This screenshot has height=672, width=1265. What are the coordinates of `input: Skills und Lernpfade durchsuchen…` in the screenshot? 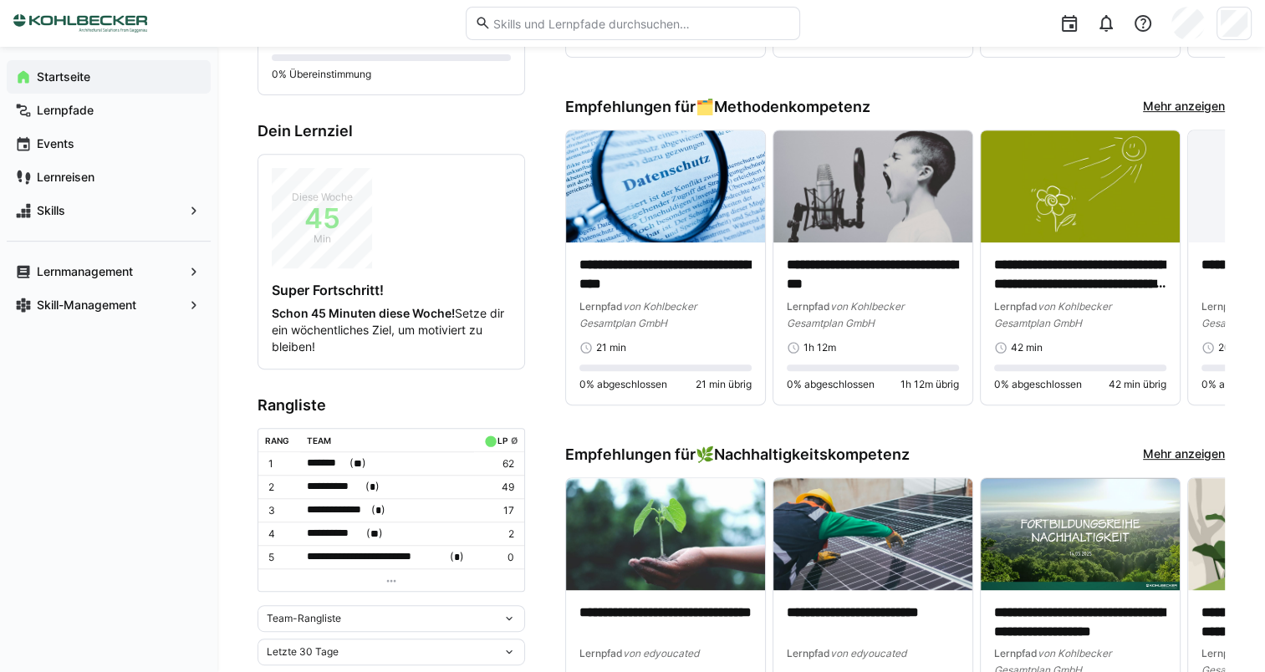 It's located at (640, 23).